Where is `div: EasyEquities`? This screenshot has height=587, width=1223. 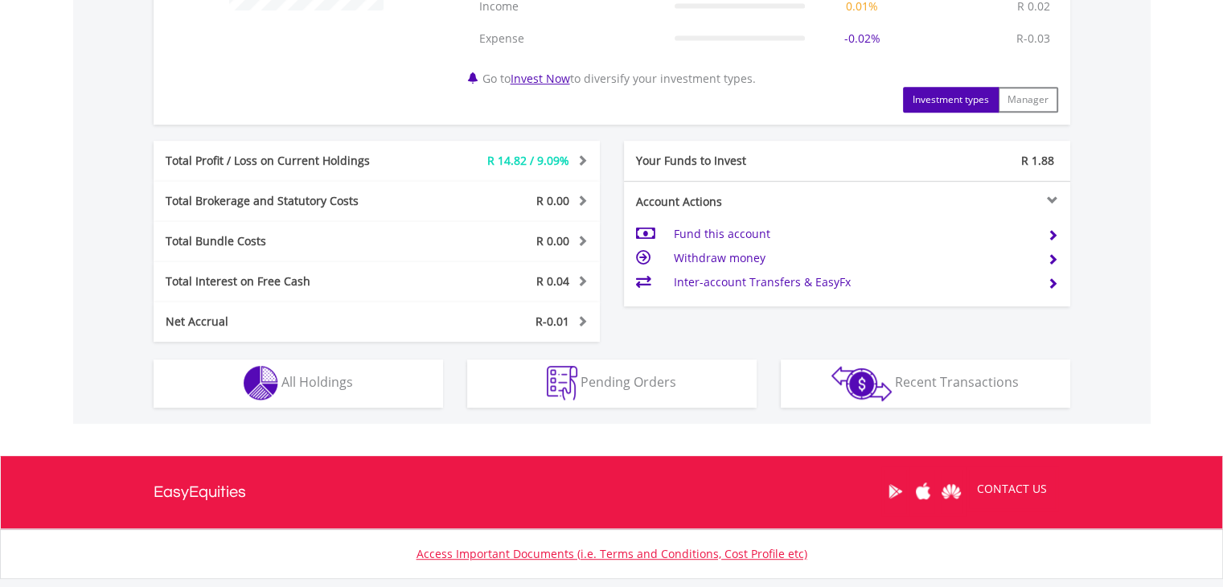
div: EasyEquities is located at coordinates (199, 492).